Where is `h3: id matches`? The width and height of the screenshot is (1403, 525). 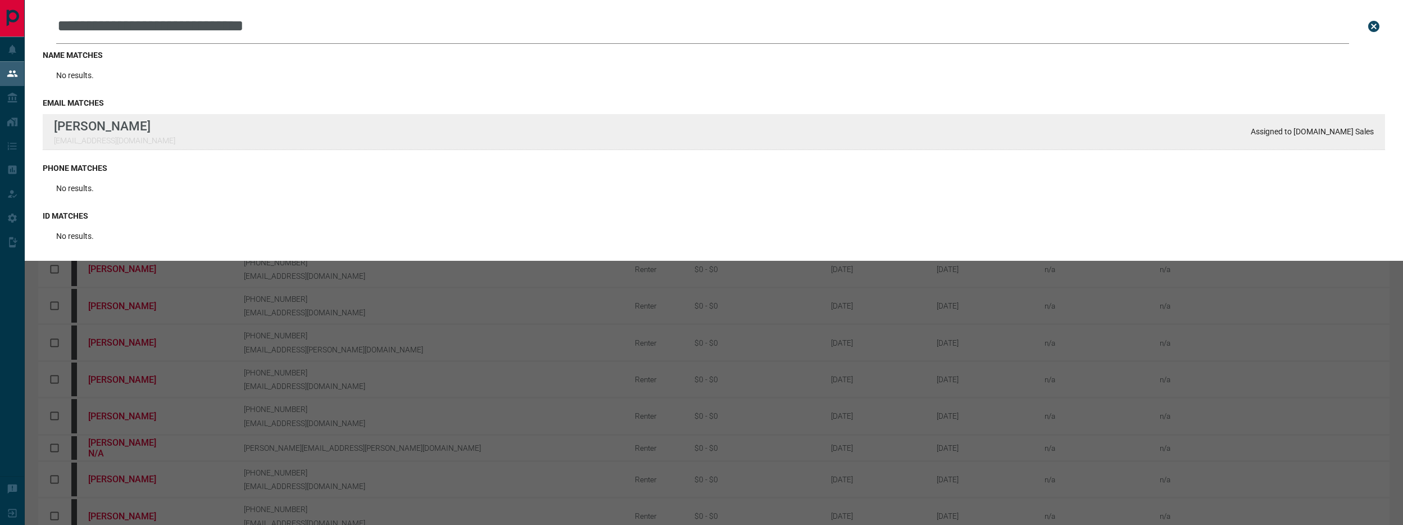
h3: id matches is located at coordinates (714, 216).